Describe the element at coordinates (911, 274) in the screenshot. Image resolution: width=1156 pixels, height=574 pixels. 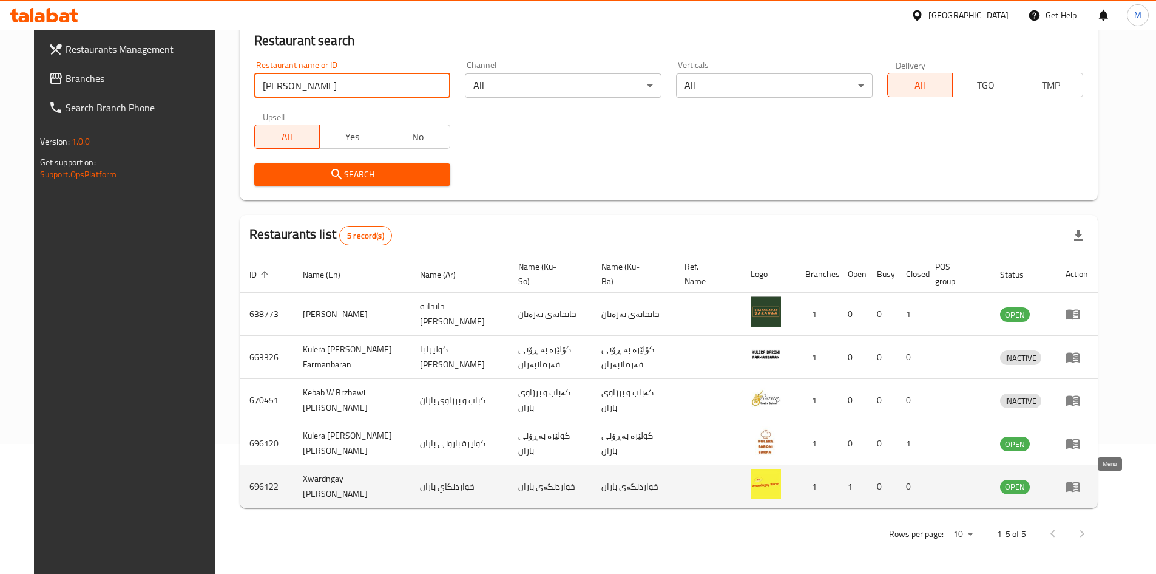
I see `th: Closed` at that location.